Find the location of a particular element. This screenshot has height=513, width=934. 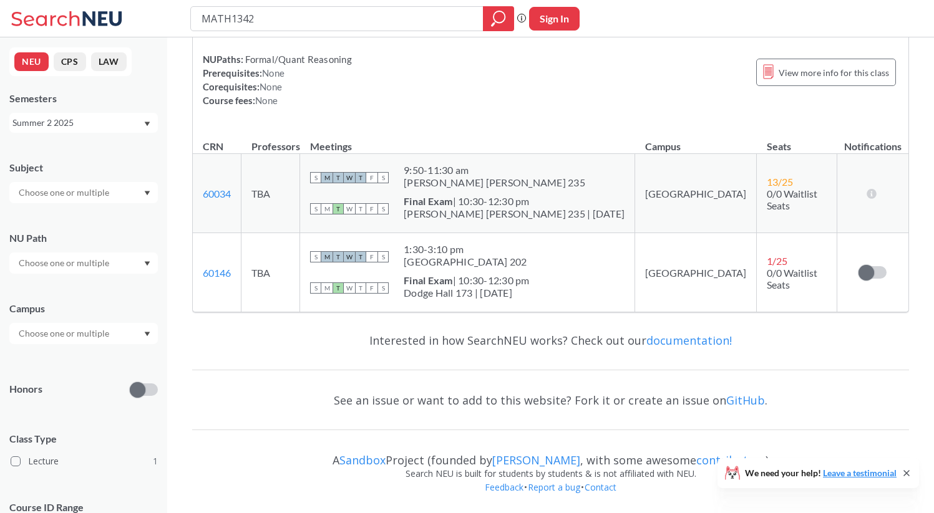

th: Campus is located at coordinates (695, 140).